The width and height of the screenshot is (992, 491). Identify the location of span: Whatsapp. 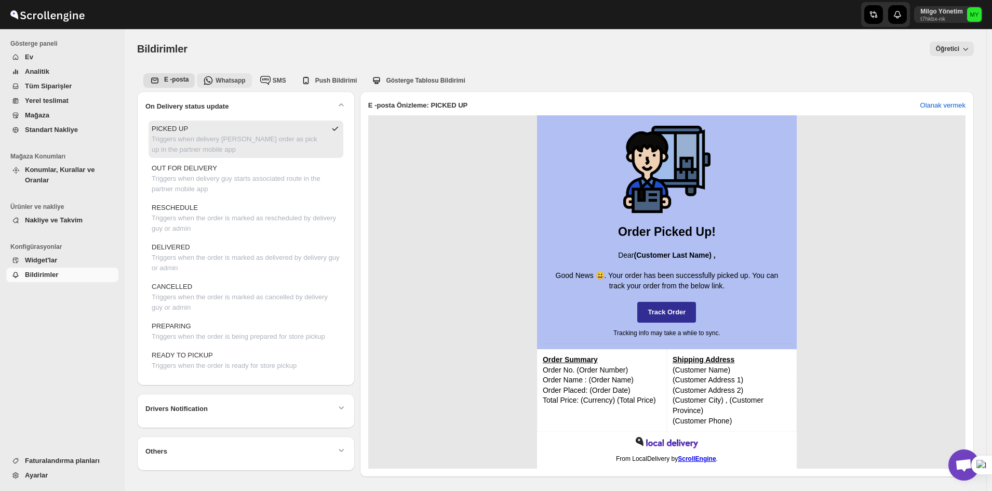
(230, 81).